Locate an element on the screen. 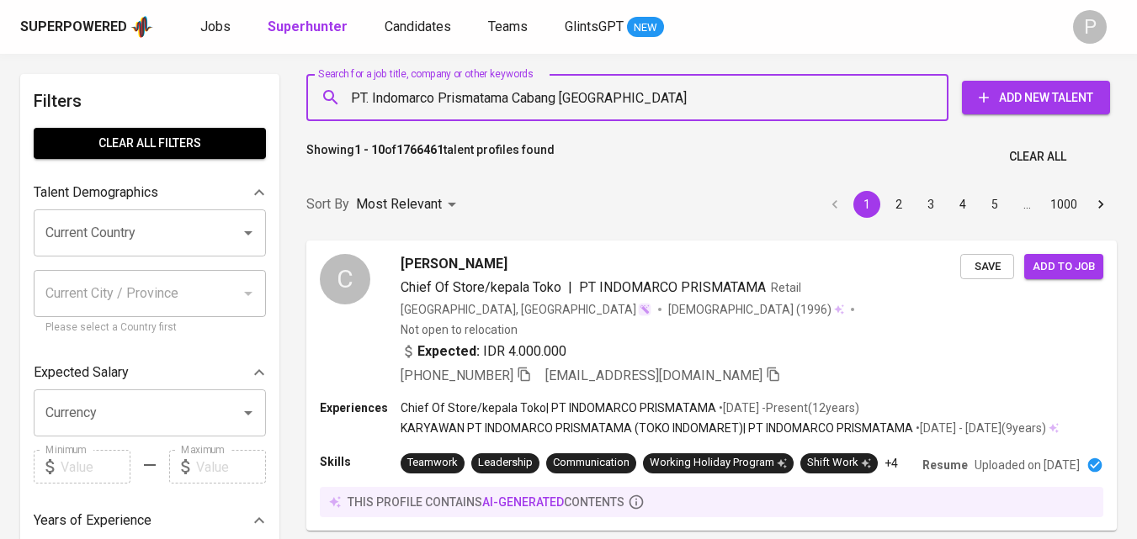 The width and height of the screenshot is (1137, 539). span: Jobs is located at coordinates (215, 26).